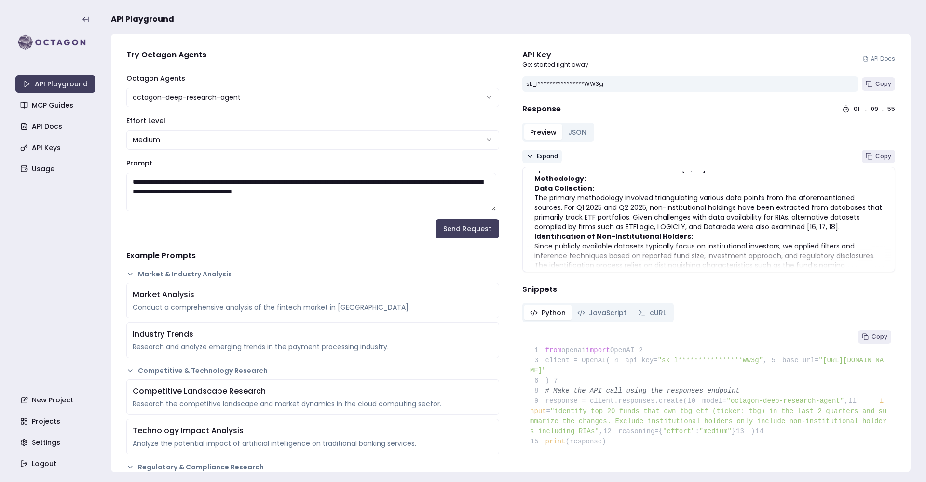 The width and height of the screenshot is (926, 482). Describe the element at coordinates (598, 350) in the screenshot. I see `span: import` at that location.